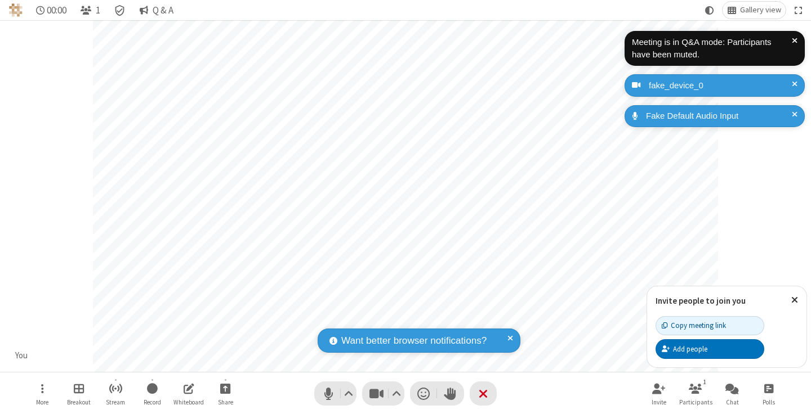 This screenshot has width=811, height=414. I want to click on span: Q & A, so click(163, 10).